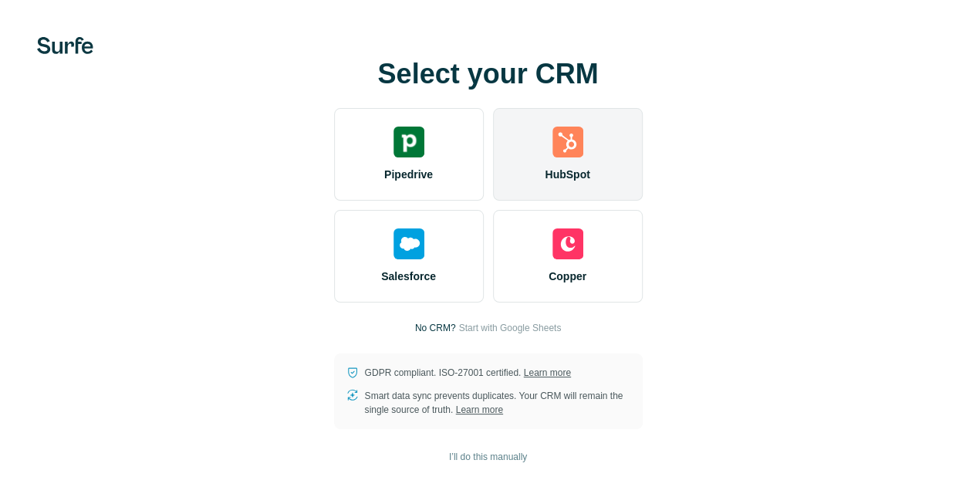  What do you see at coordinates (489, 74) in the screenshot?
I see `h1: Select your CRM` at bounding box center [489, 74].